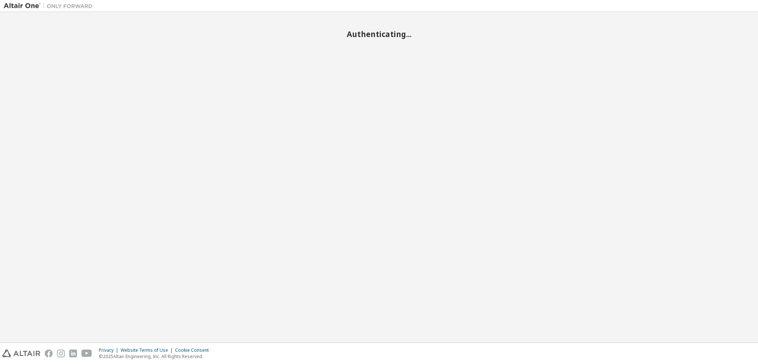 This screenshot has width=758, height=364. What do you see at coordinates (87, 353) in the screenshot?
I see `img: youtube.svg` at bounding box center [87, 353].